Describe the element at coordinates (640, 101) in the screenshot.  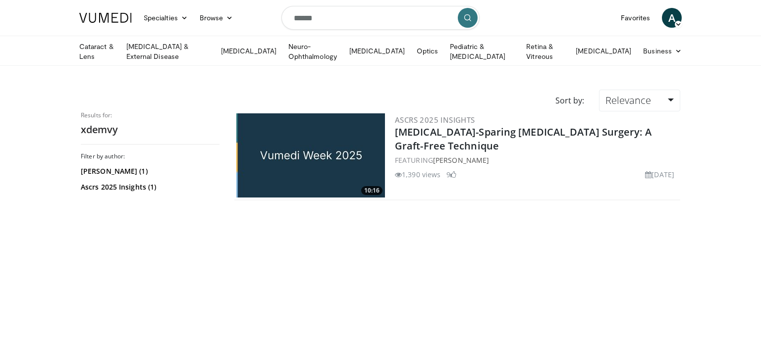
I see `a: Relevance` at that location.